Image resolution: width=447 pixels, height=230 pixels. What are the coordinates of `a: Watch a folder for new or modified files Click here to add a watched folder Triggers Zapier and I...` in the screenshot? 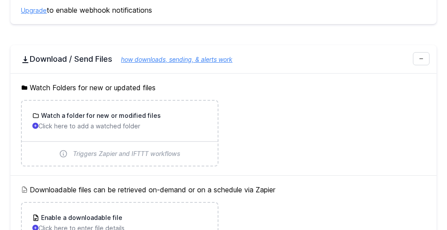 It's located at (120, 133).